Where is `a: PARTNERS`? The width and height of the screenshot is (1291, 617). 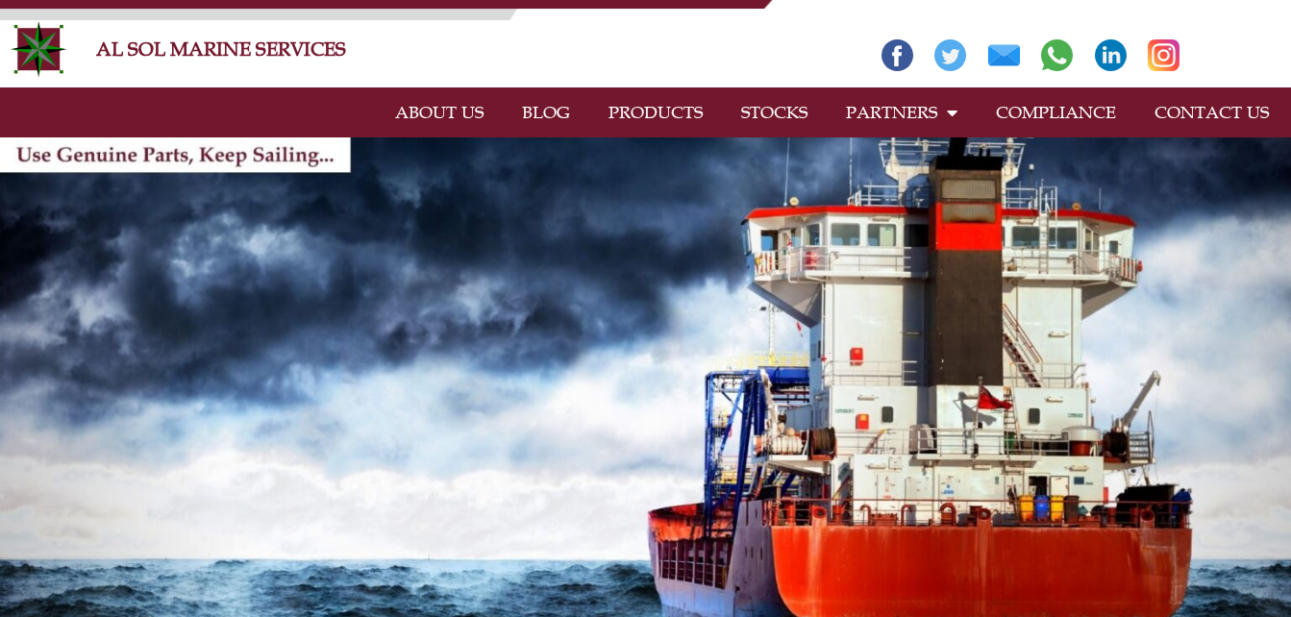 a: PARTNERS is located at coordinates (902, 113).